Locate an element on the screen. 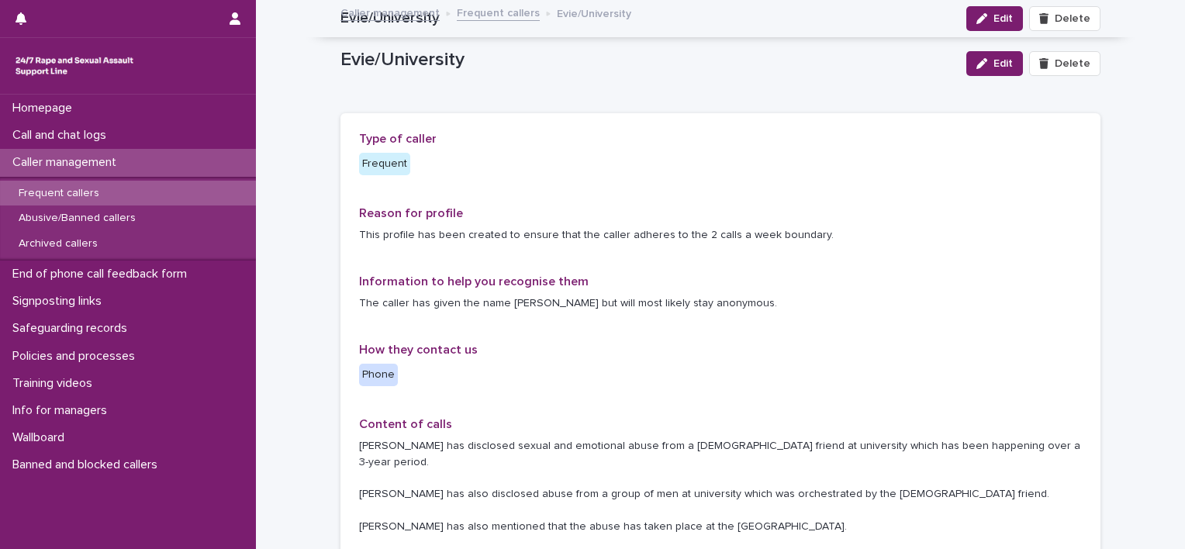  p: Wallboard is located at coordinates (41, 437).